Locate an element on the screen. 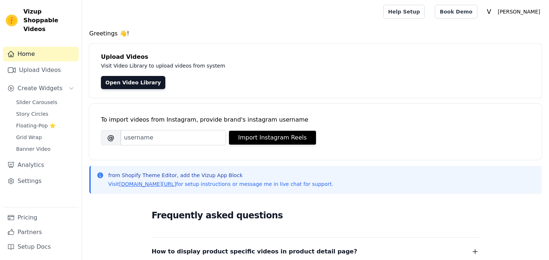 Image resolution: width=549 pixels, height=260 pixels. h4: Greetings 👋! is located at coordinates (315, 34).